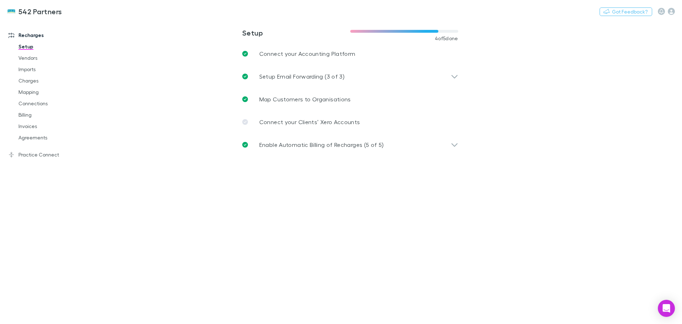 The height and width of the screenshot is (324, 682). What do you see at coordinates (350, 76) in the screenshot?
I see `div: Setup Email Forwarding (3 of 3)` at bounding box center [350, 76].